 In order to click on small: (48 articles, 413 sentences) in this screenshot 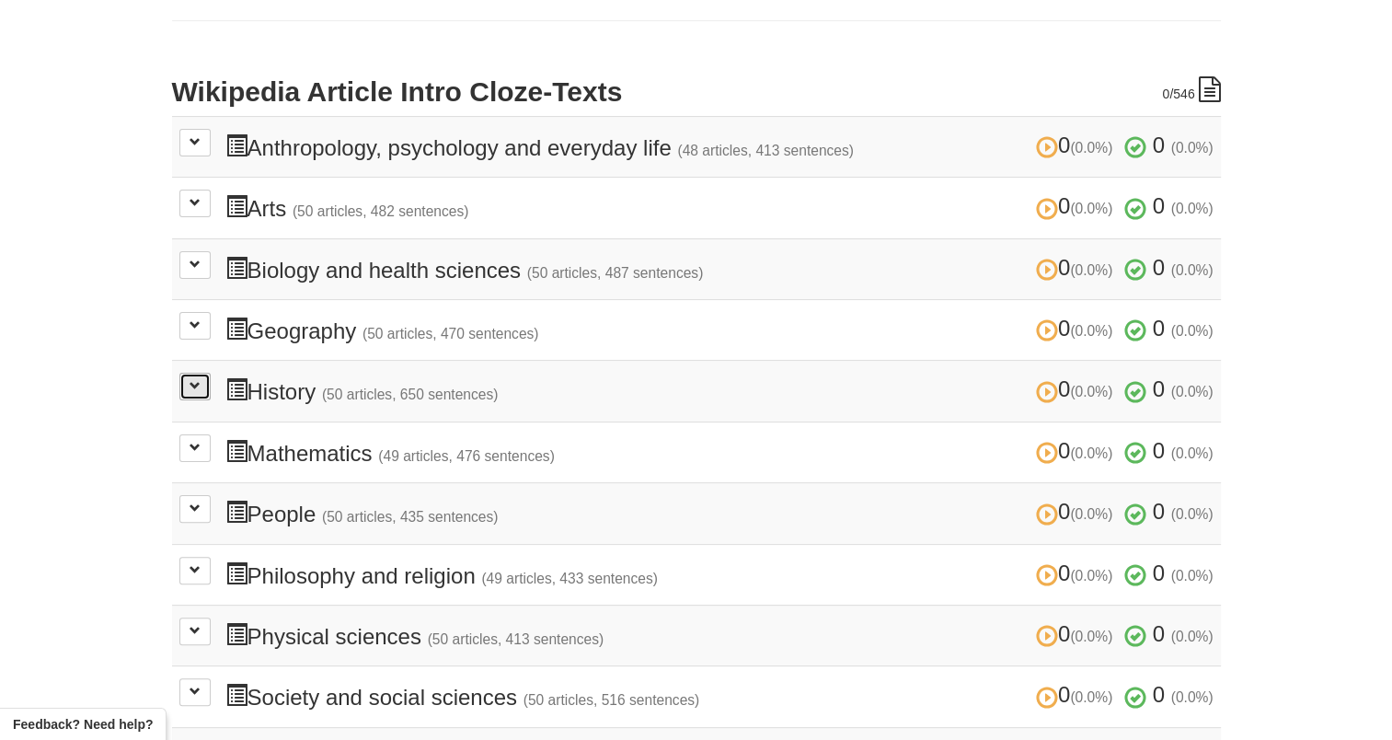, I will do `click(765, 150)`.